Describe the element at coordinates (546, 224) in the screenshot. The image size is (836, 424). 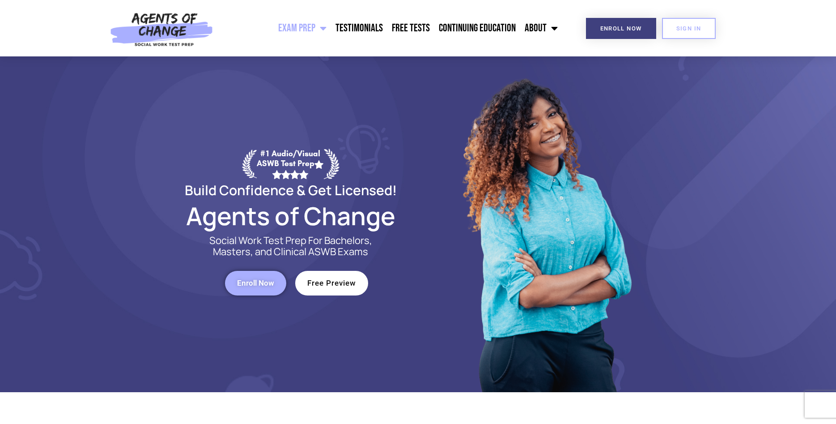
I see `img: Website Image 1 (1)` at that location.